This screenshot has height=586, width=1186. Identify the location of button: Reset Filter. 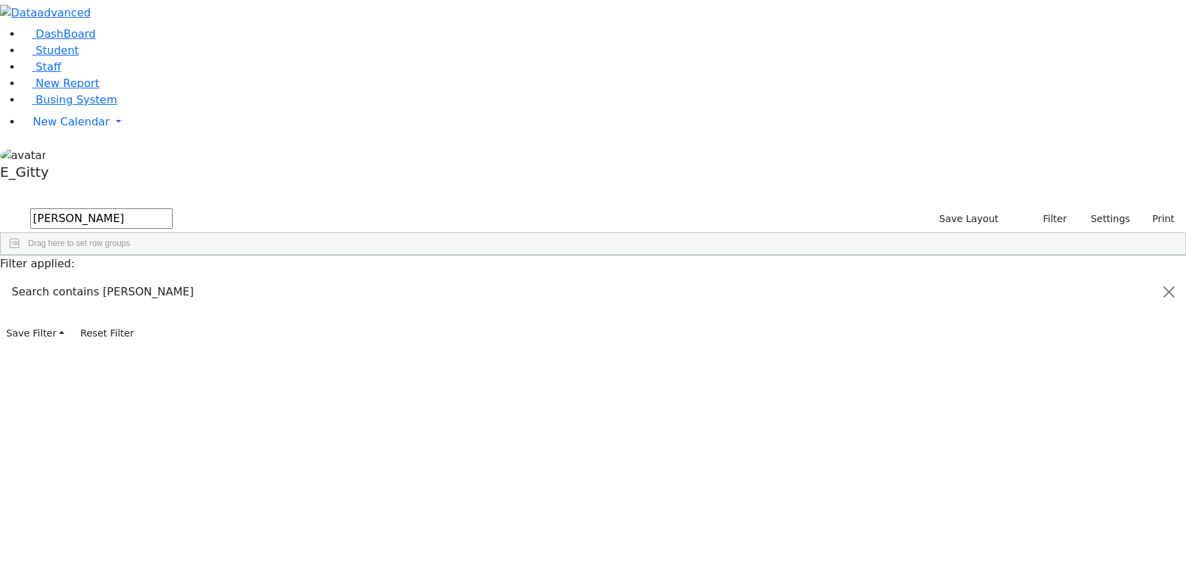
(107, 333).